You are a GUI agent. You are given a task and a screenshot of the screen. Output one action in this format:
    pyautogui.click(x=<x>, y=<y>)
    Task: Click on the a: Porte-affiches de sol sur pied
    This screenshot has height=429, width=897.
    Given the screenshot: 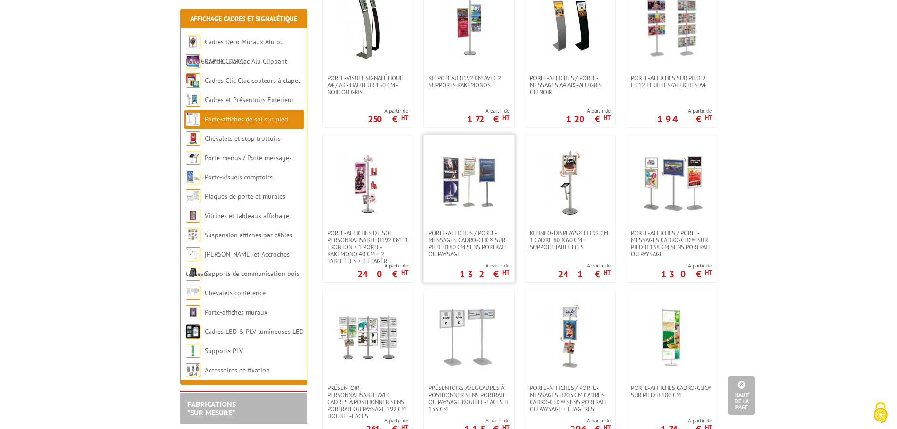 What is the action you would take?
    pyautogui.click(x=246, y=119)
    